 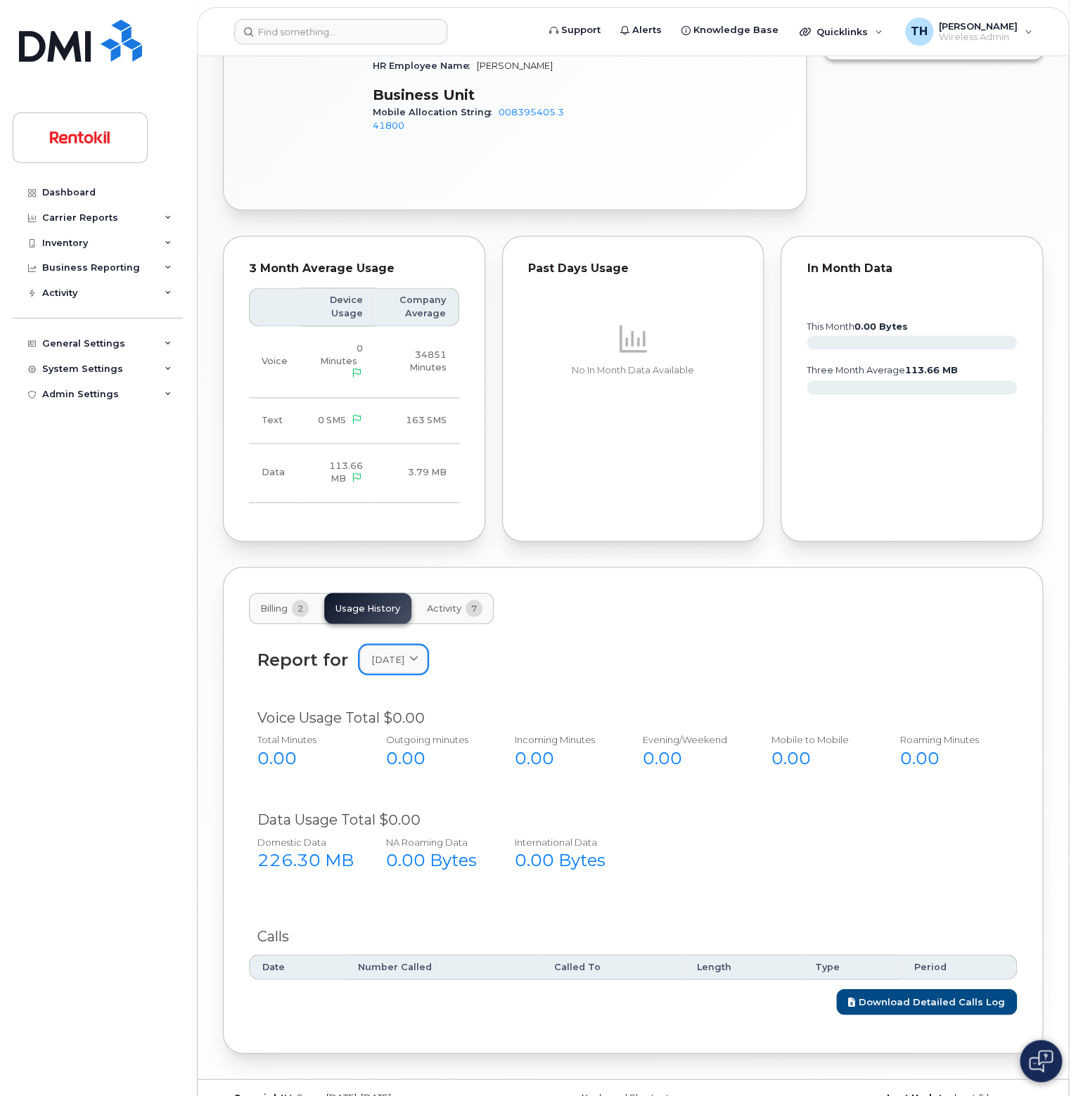 I want to click on a: Knowledge Base, so click(x=730, y=30).